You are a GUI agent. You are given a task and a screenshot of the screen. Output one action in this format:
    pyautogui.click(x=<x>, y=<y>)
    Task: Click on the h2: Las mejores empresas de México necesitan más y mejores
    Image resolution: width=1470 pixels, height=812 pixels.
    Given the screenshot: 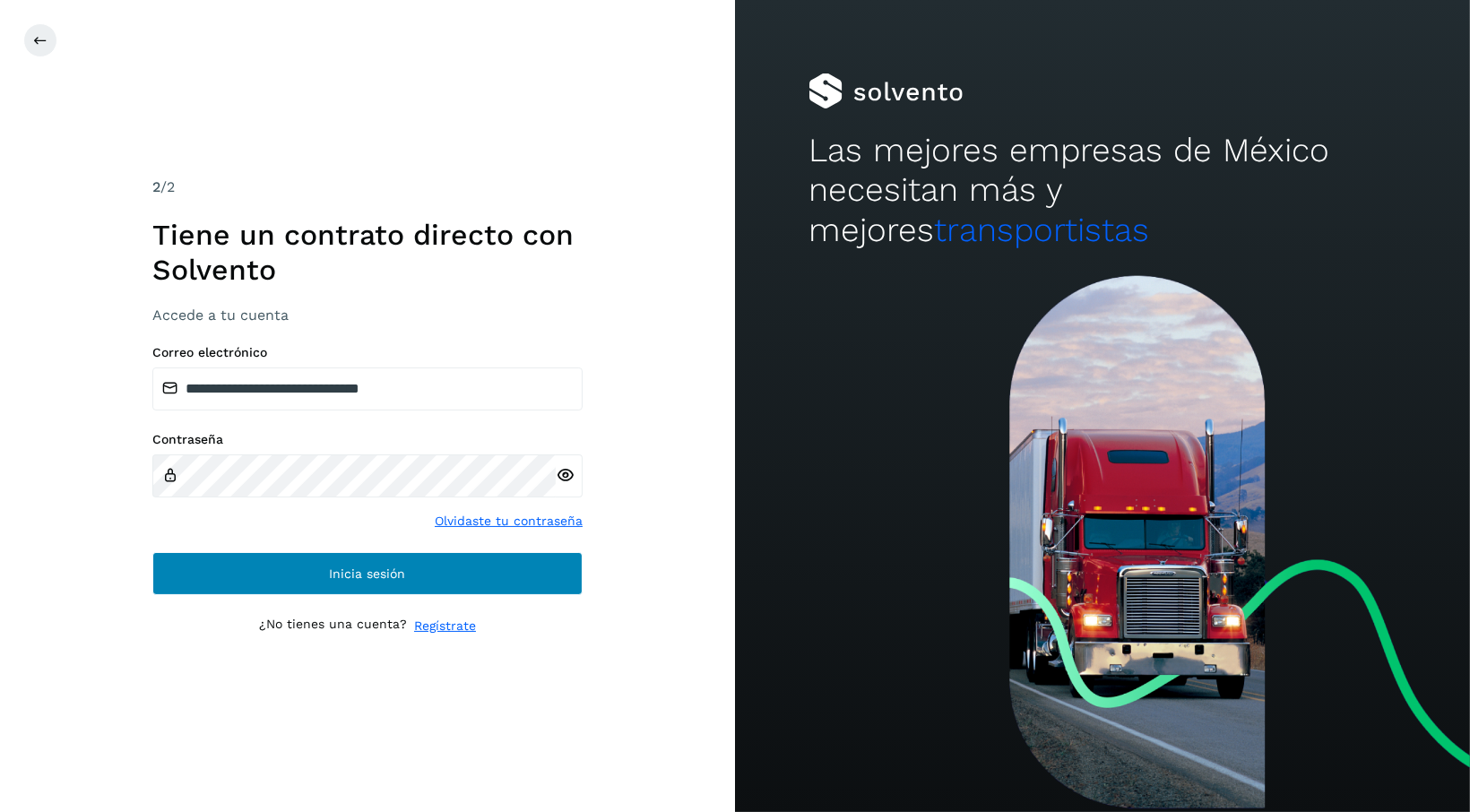 What is the action you would take?
    pyautogui.click(x=1102, y=190)
    